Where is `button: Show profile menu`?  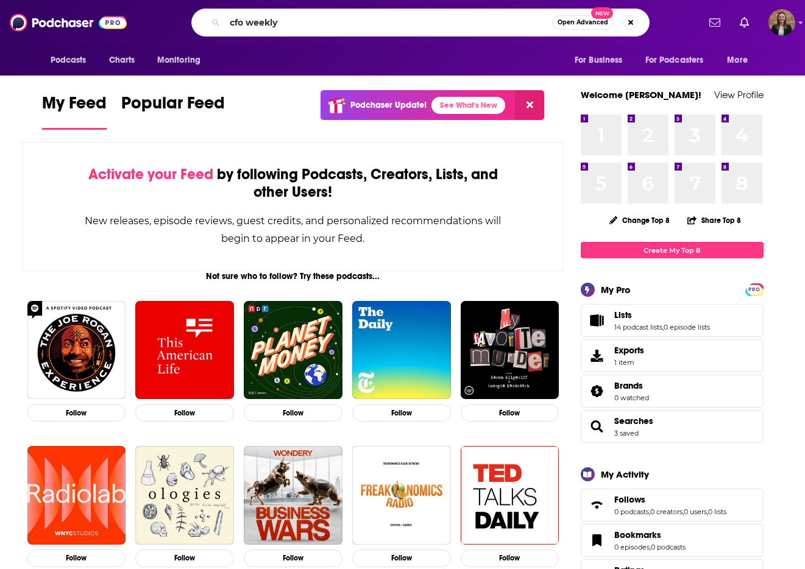
button: Show profile menu is located at coordinates (781, 23).